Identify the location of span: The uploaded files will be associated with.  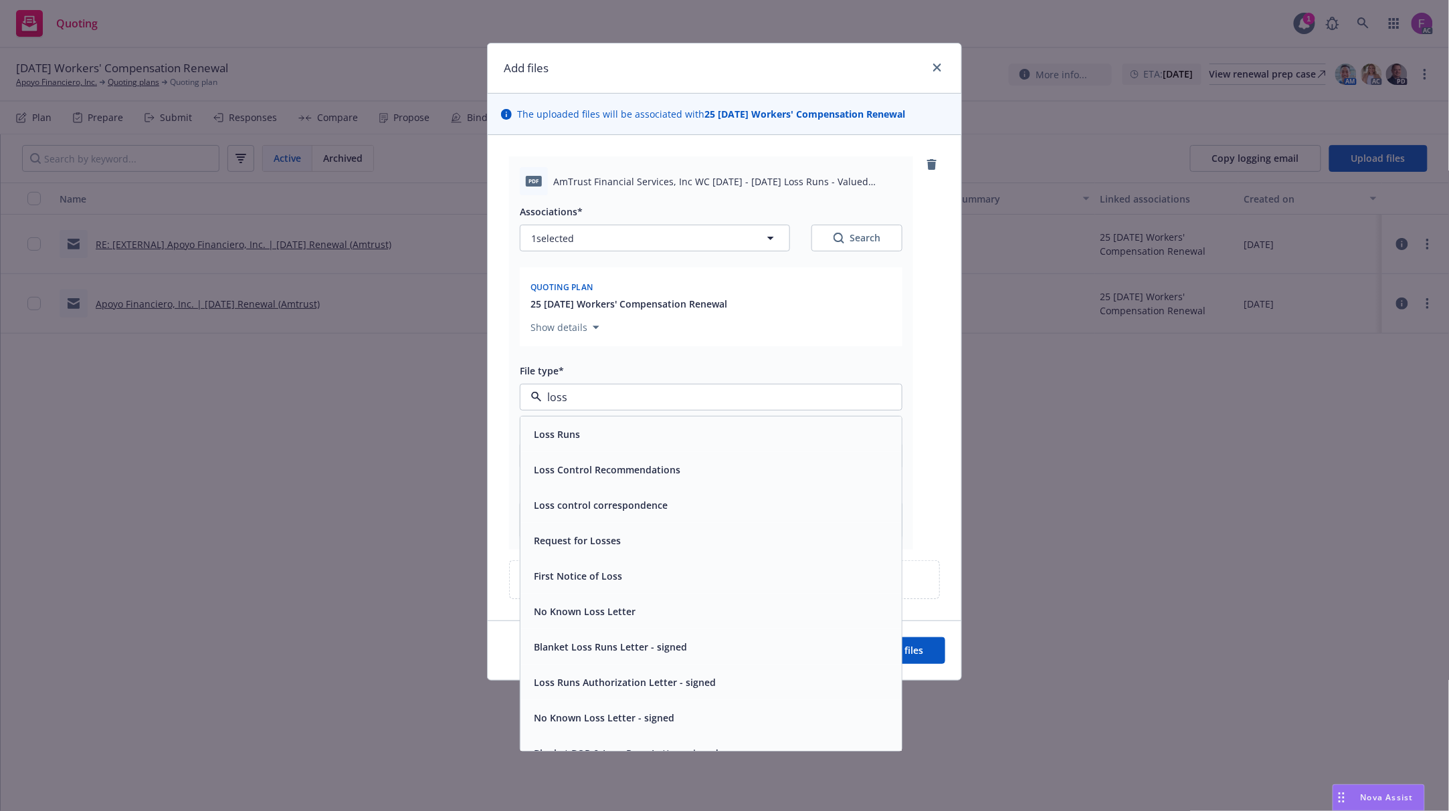
(711, 114).